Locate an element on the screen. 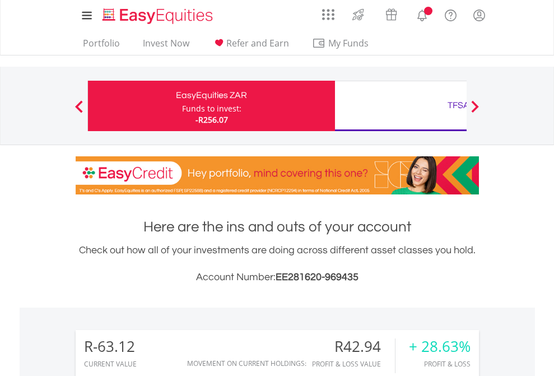 This screenshot has height=376, width=554. div: EasyEquities ZAR is located at coordinates (211, 95).